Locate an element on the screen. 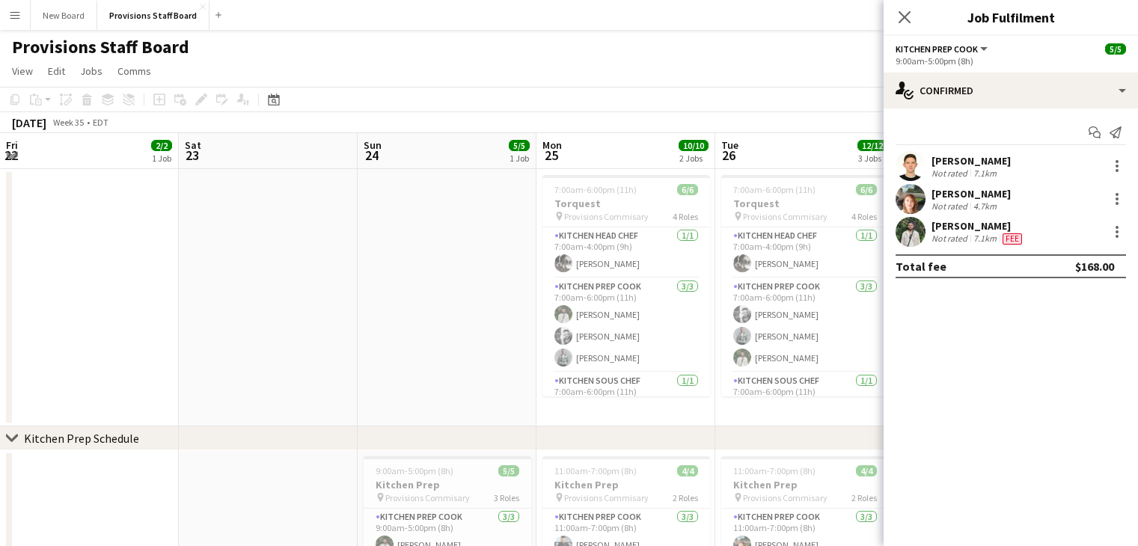 This screenshot has height=546, width=1138. a: Jobs is located at coordinates (91, 71).